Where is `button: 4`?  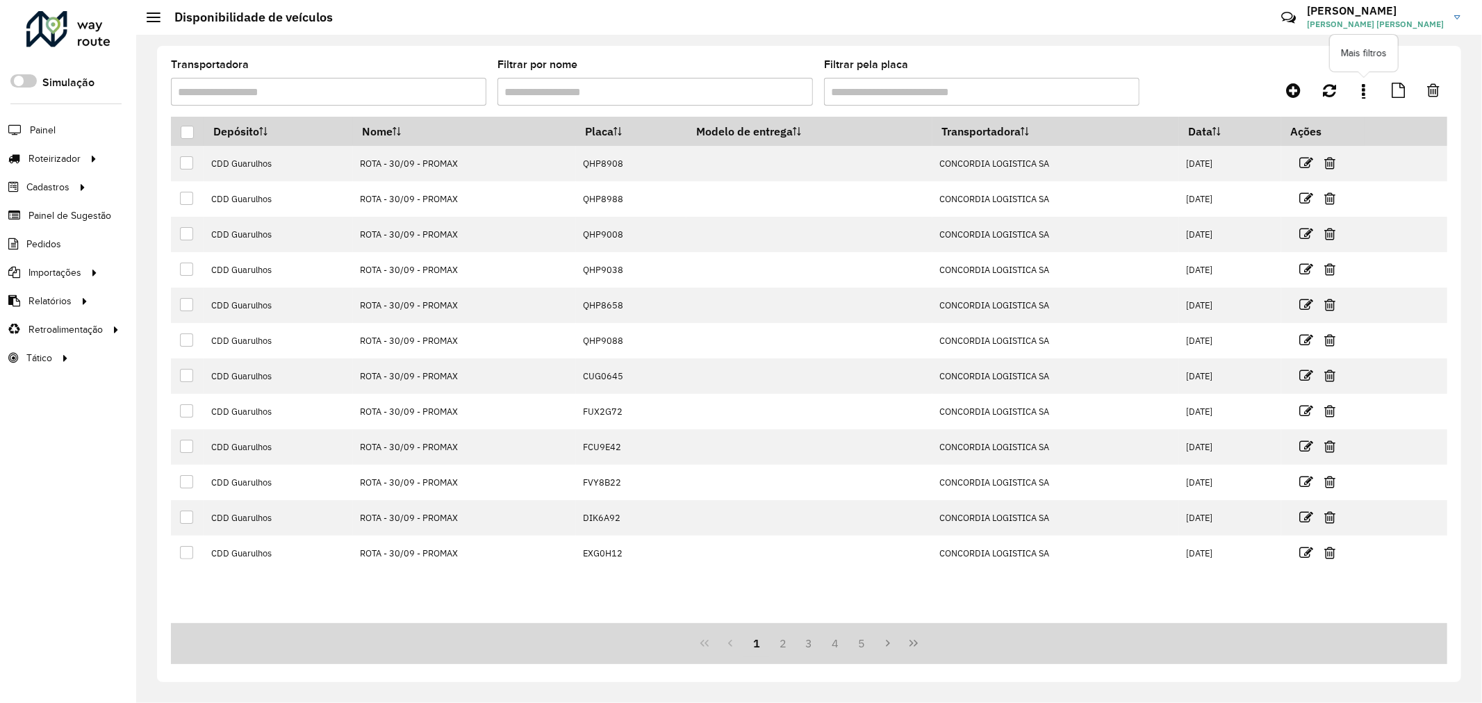
button: 4 is located at coordinates (835, 643).